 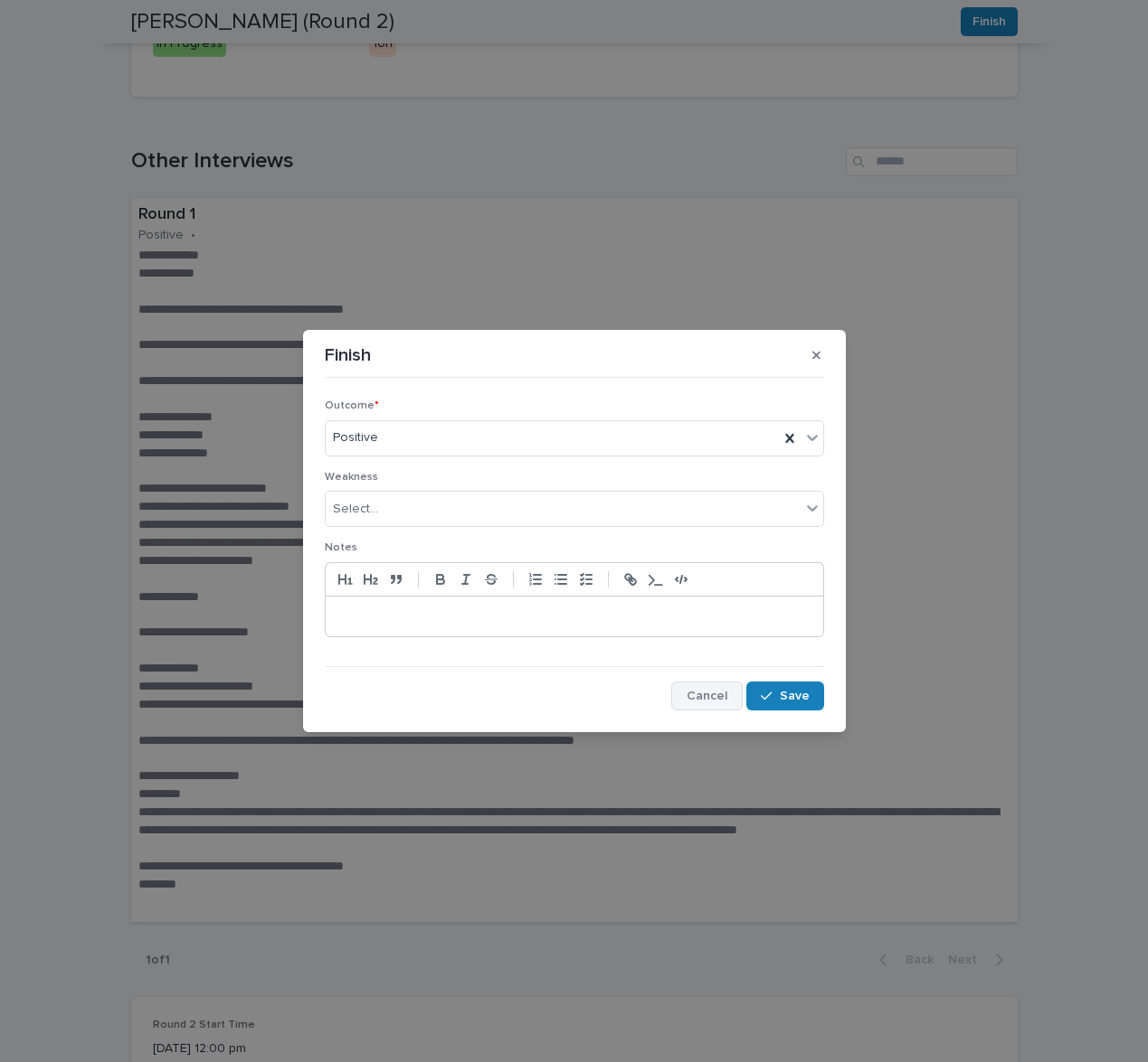 What do you see at coordinates (784, 696) in the screenshot?
I see `button: Save` at bounding box center [784, 696].